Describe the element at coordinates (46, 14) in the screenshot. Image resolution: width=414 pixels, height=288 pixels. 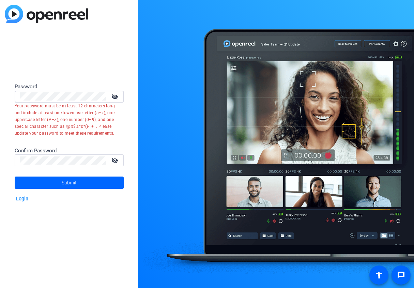
I see `img: blue-gradient.svg` at that location.